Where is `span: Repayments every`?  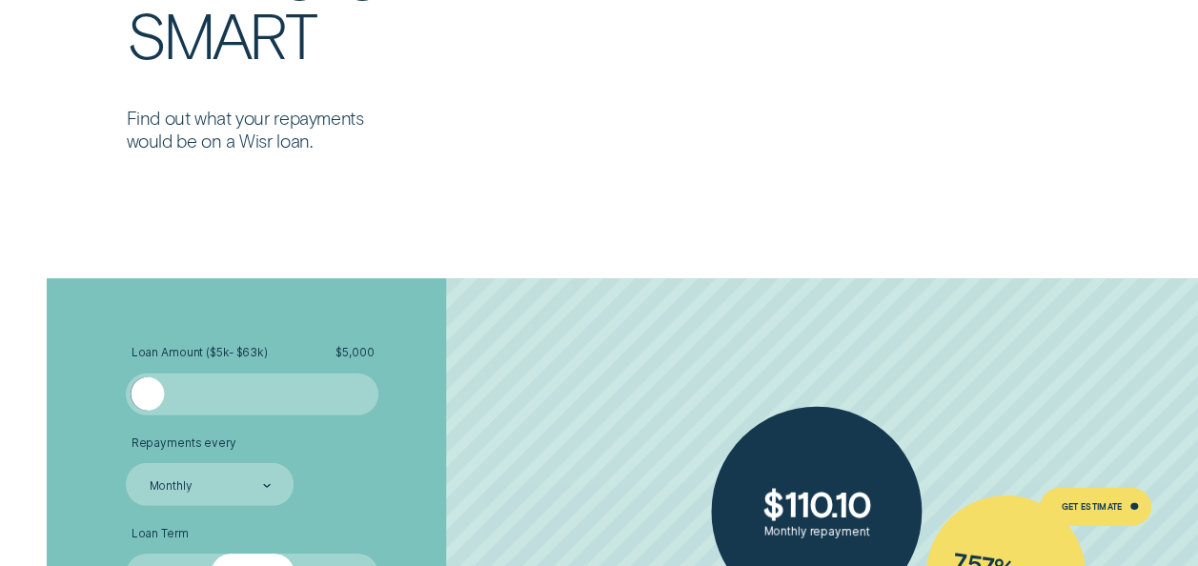 span: Repayments every is located at coordinates (184, 443).